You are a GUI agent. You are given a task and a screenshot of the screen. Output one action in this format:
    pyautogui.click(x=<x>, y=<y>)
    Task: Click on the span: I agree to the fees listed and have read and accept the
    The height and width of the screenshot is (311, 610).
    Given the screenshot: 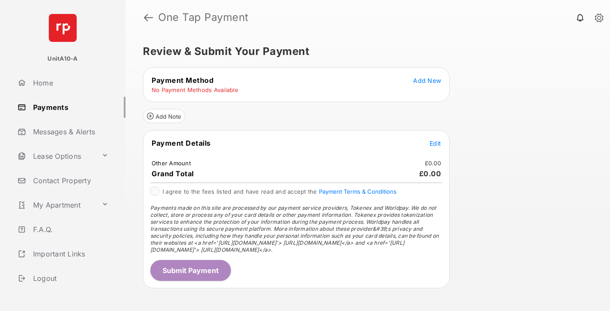 What is the action you would take?
    pyautogui.click(x=279, y=191)
    